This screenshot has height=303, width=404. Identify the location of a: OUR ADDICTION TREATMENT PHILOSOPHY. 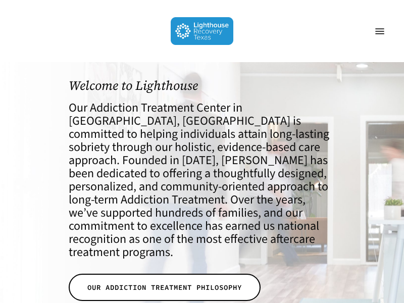
(164, 287).